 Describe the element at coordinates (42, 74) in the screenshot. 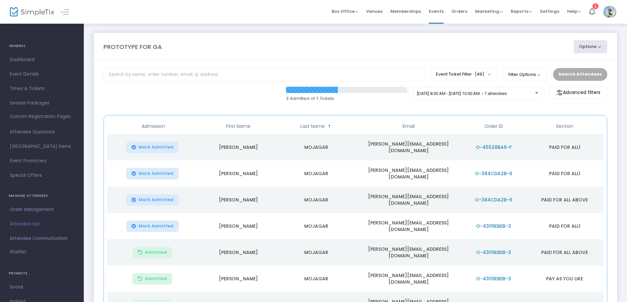

I see `span: Event Details` at that location.